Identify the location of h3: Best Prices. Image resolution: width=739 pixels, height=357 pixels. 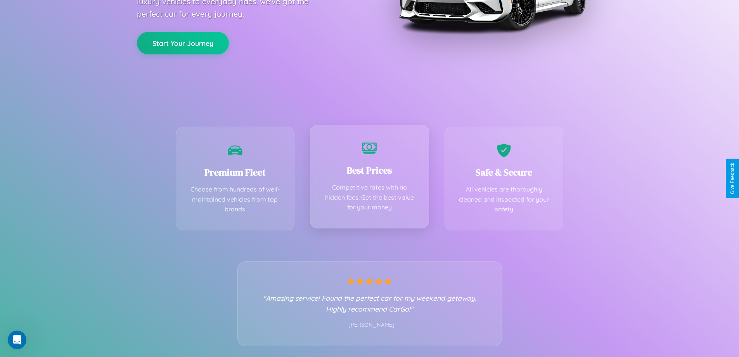
(370, 170).